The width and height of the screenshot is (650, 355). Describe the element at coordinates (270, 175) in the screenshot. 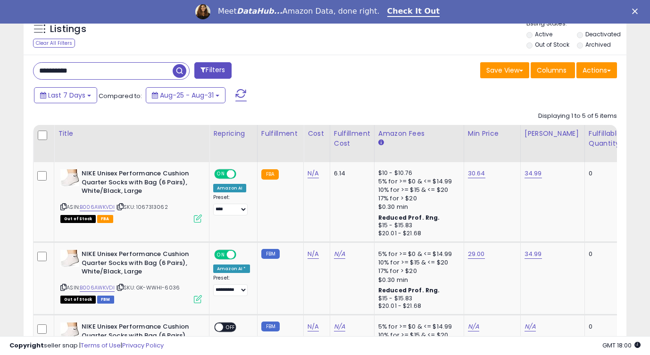

I see `small: FBA` at that location.